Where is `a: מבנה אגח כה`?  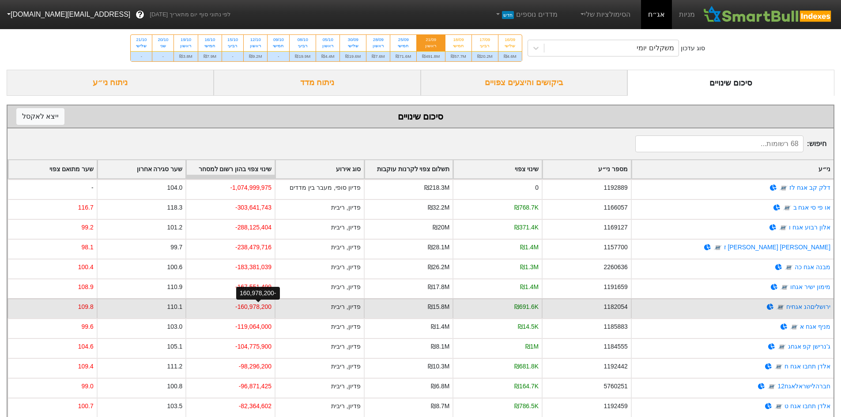
a: מבנה אגח כה is located at coordinates (812, 267).